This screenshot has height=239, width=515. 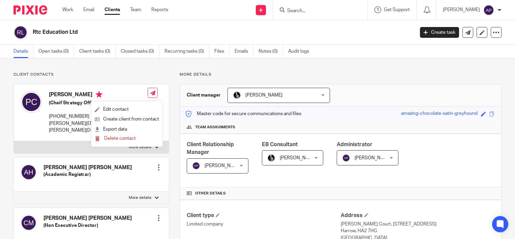 What do you see at coordinates (222, 51) in the screenshot?
I see `a: Files` at bounding box center [222, 51].